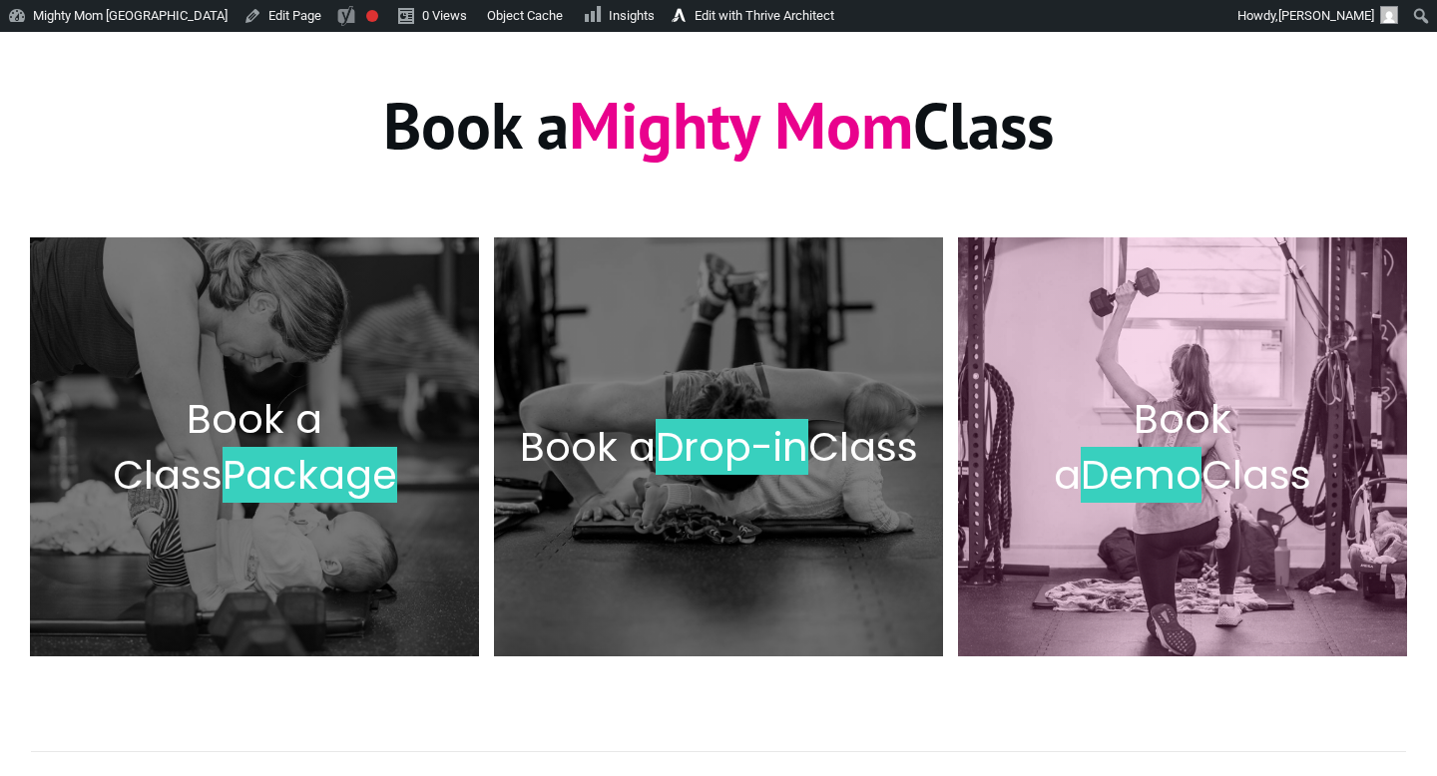 Image resolution: width=1437 pixels, height=776 pixels. Describe the element at coordinates (372, 16) in the screenshot. I see `div: Focus keyphrase not set` at that location.